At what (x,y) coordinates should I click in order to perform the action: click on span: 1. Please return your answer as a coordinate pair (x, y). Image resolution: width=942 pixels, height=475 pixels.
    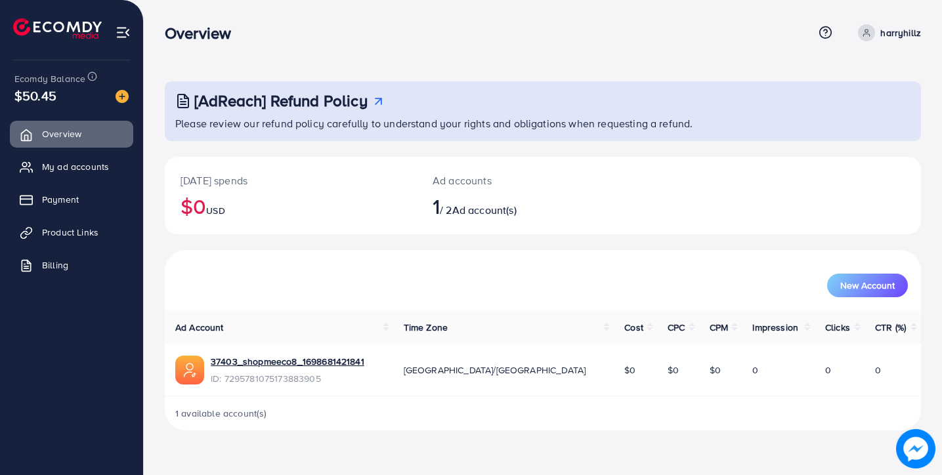
    Looking at the image, I should click on (436, 206).